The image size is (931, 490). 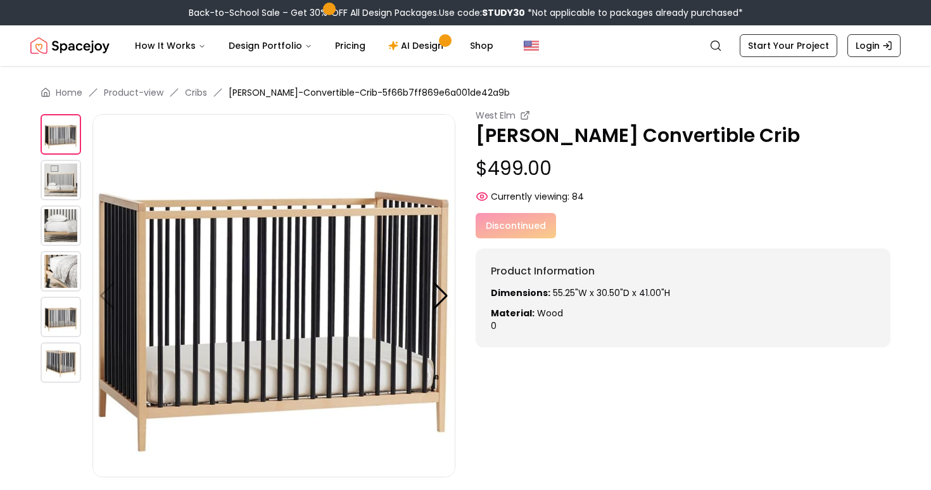 I want to click on a: Pricing, so click(x=350, y=46).